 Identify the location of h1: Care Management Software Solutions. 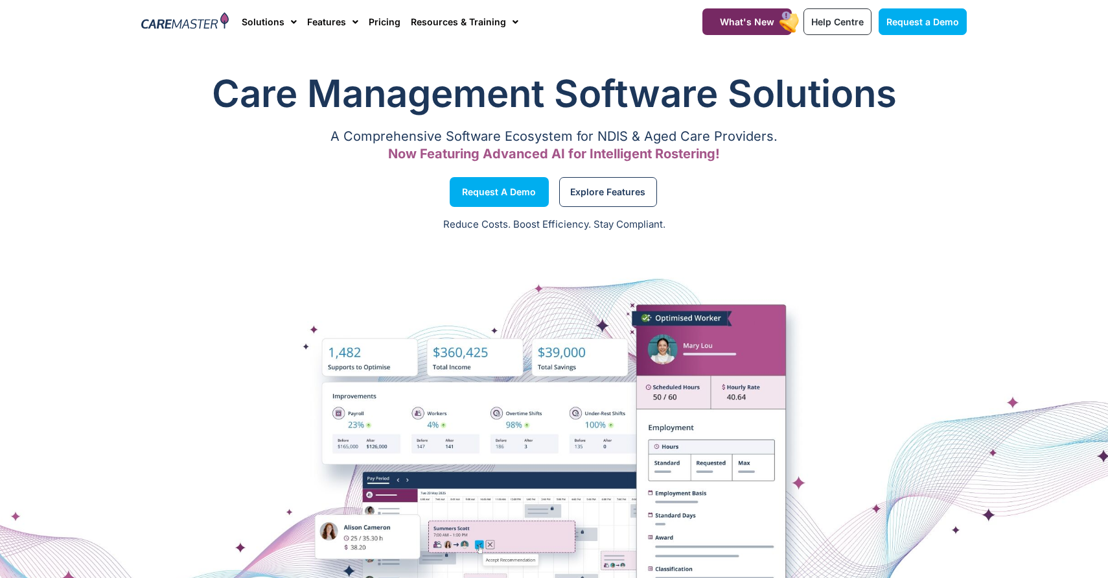
(554, 93).